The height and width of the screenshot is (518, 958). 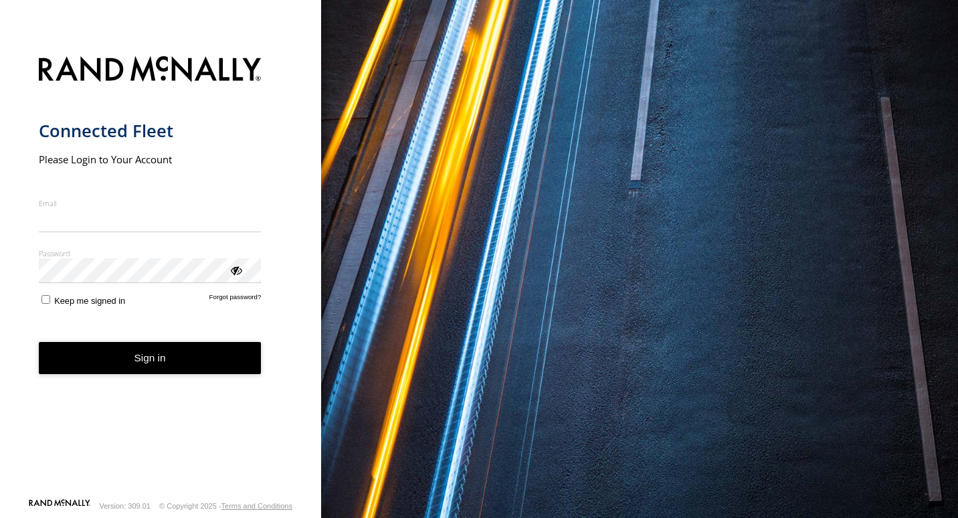 What do you see at coordinates (225, 506) in the screenshot?
I see `div: © Copyright 2025 -` at bounding box center [225, 506].